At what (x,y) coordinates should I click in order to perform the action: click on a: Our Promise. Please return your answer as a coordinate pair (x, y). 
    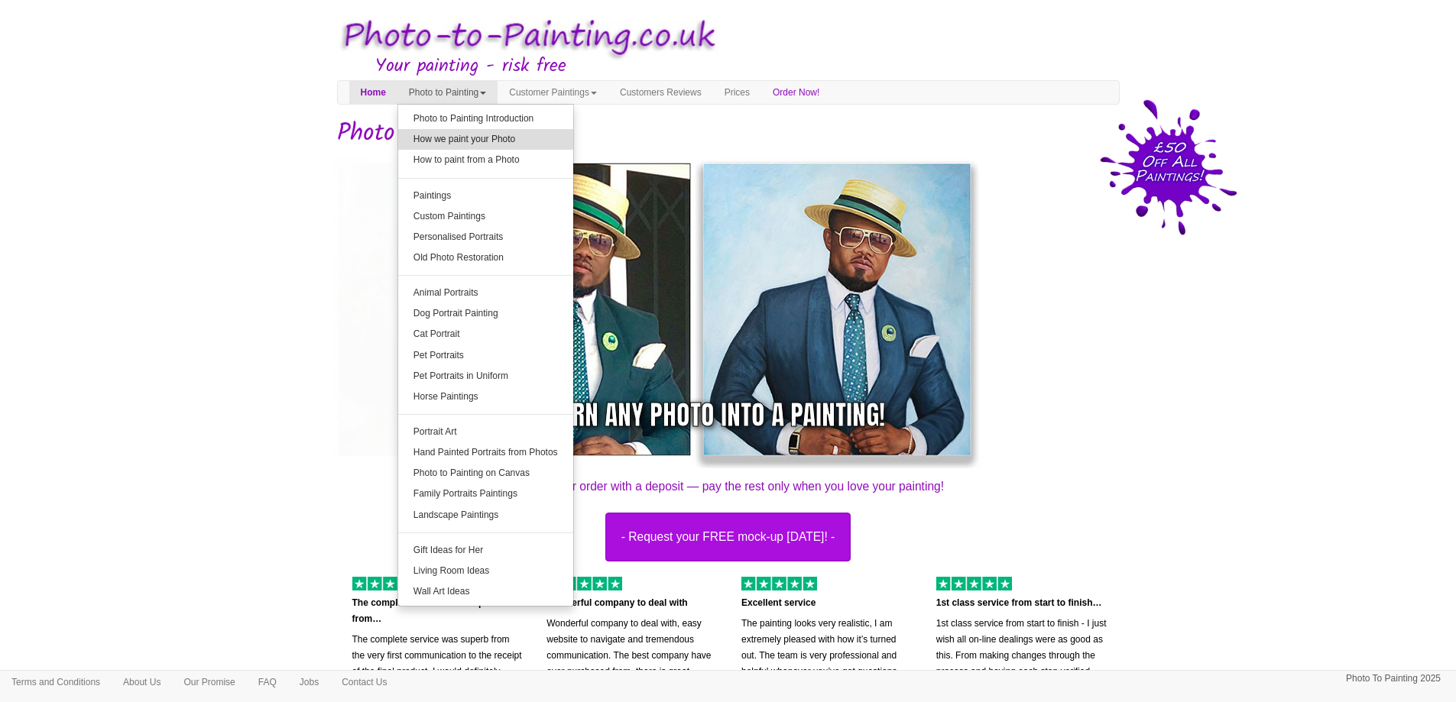
    Looking at the image, I should click on (209, 683).